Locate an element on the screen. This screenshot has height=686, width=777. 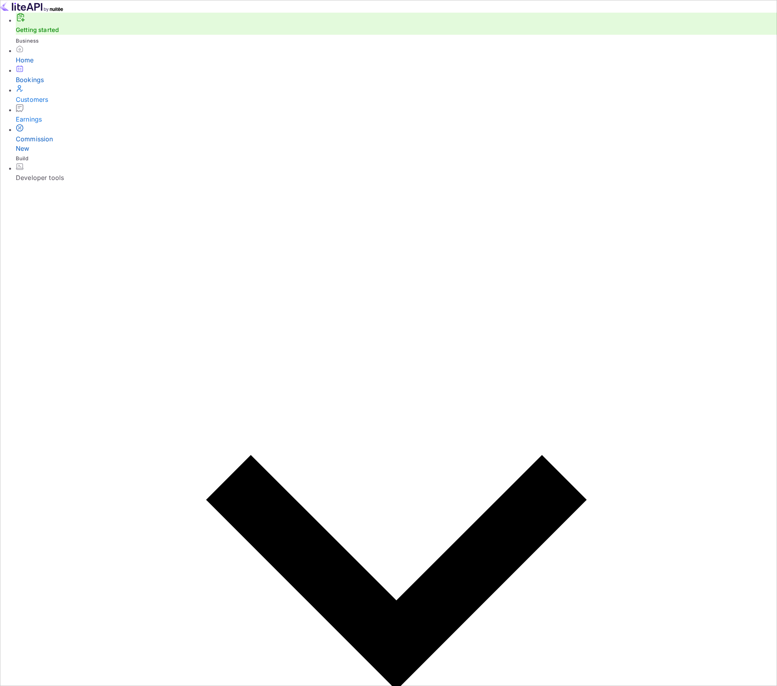
div: CommissionNew is located at coordinates (397, 139).